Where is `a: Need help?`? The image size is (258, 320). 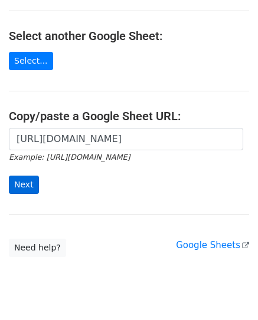 a: Need help? is located at coordinates (37, 248).